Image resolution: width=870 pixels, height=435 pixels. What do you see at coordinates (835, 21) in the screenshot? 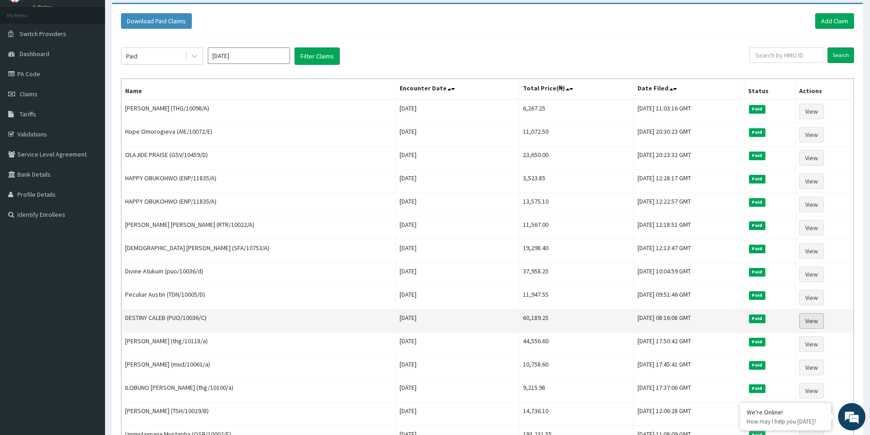
I see `a: Add Claim` at bounding box center [835, 21].